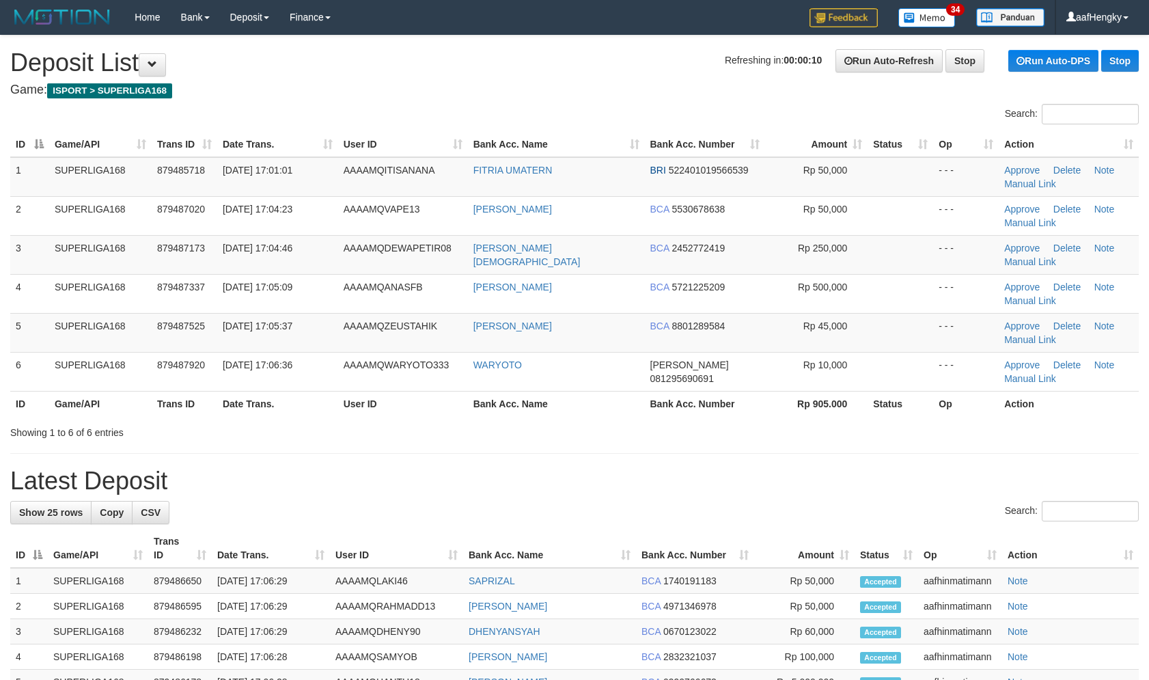 The height and width of the screenshot is (680, 1149). Describe the element at coordinates (1069, 144) in the screenshot. I see `th: Action: activate to sort column ascending` at that location.